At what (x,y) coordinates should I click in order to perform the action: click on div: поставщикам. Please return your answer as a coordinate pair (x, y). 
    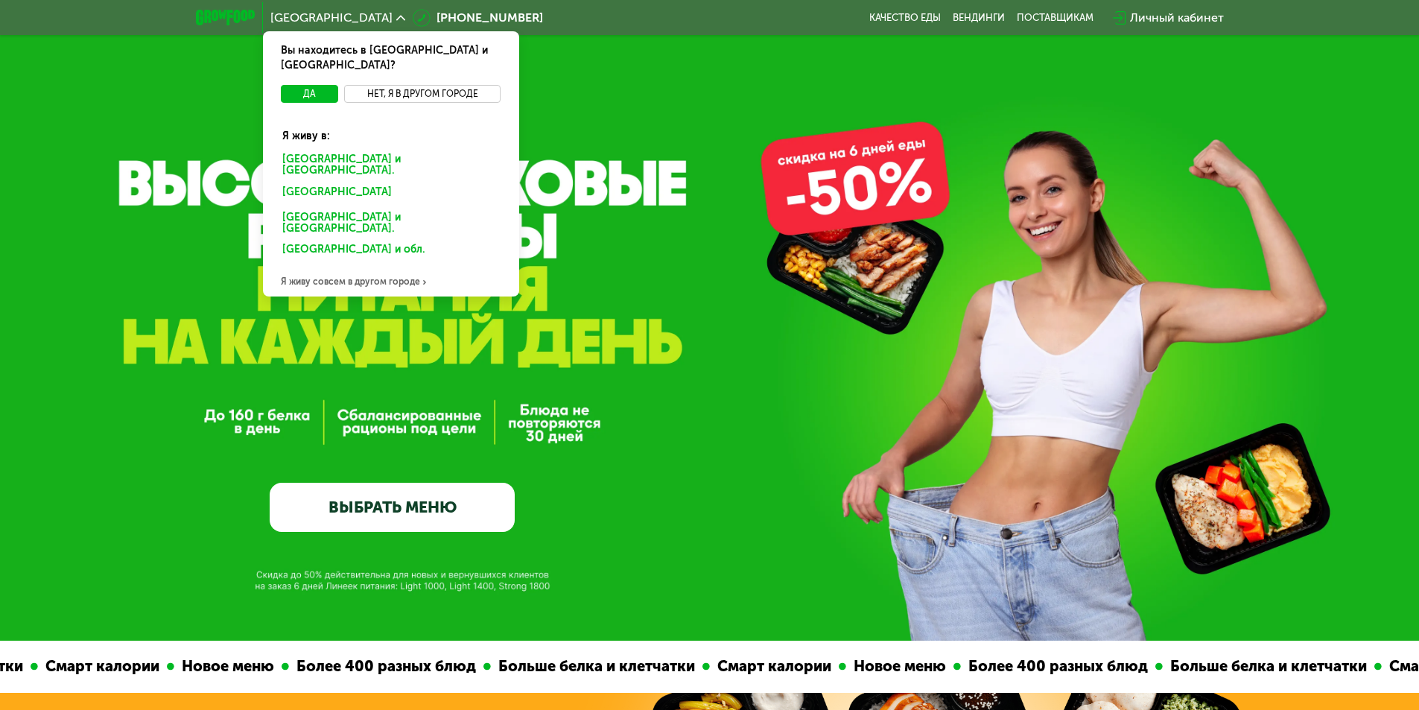
    Looking at the image, I should click on (1055, 18).